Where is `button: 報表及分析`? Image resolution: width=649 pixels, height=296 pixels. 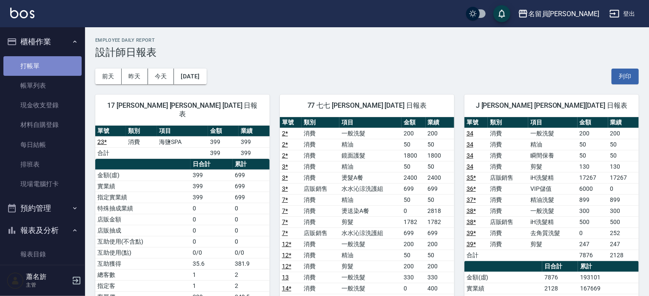
button: 報表及分析 is located at coordinates (43, 230).